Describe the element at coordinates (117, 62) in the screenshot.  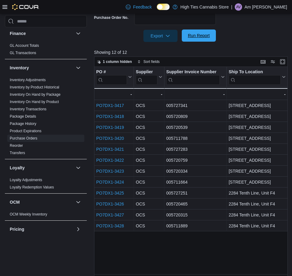
I see `span: 1 column hidden` at that location.